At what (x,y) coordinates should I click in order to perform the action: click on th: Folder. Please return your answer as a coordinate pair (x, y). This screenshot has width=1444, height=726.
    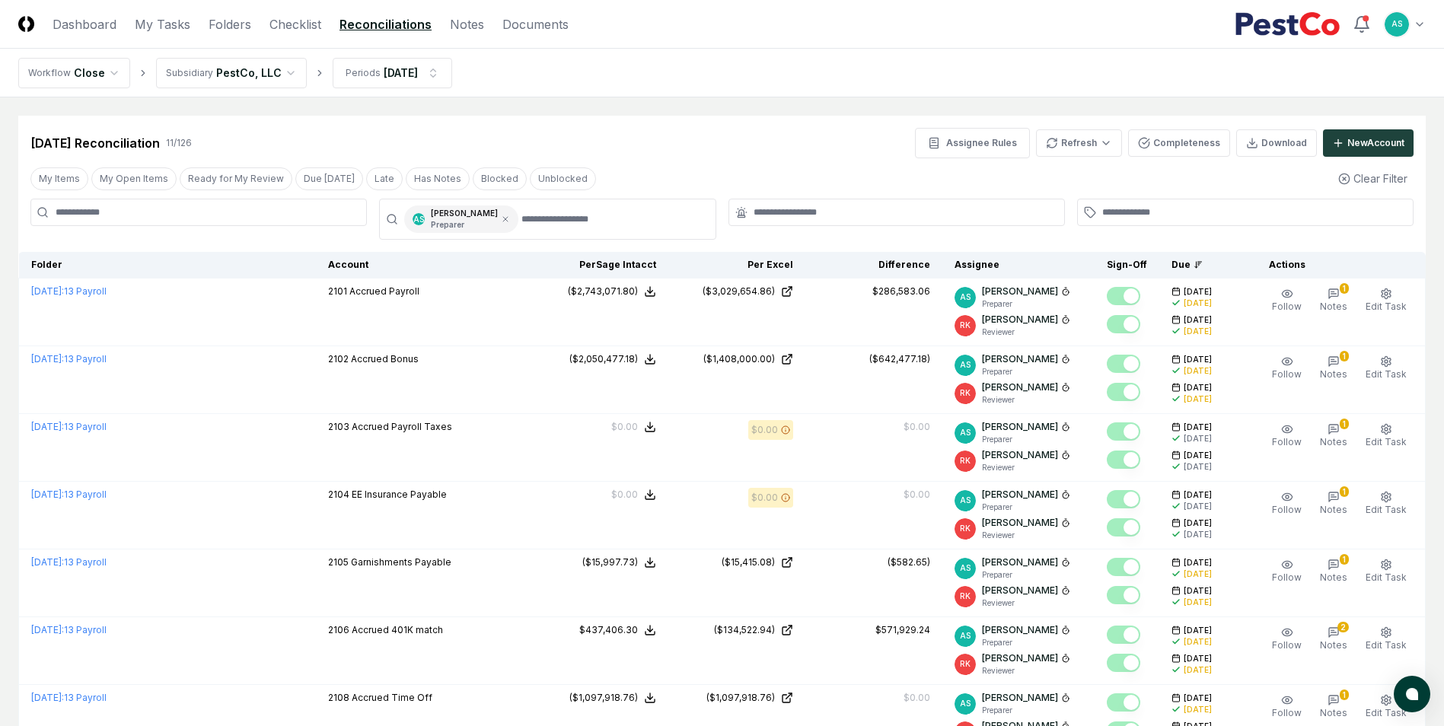
    Looking at the image, I should click on (168, 265).